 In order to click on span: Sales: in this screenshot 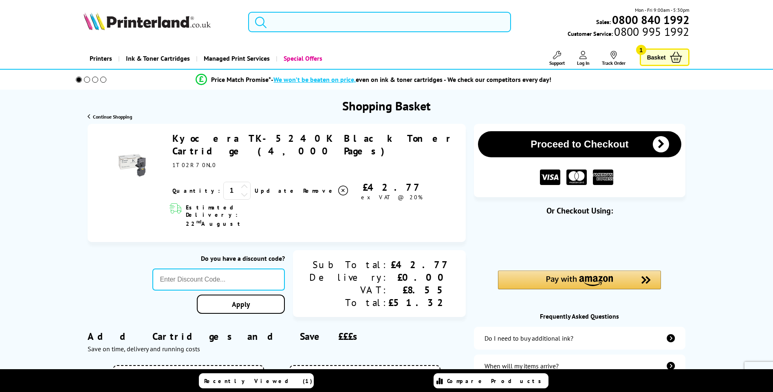, I will do `click(604, 22)`.